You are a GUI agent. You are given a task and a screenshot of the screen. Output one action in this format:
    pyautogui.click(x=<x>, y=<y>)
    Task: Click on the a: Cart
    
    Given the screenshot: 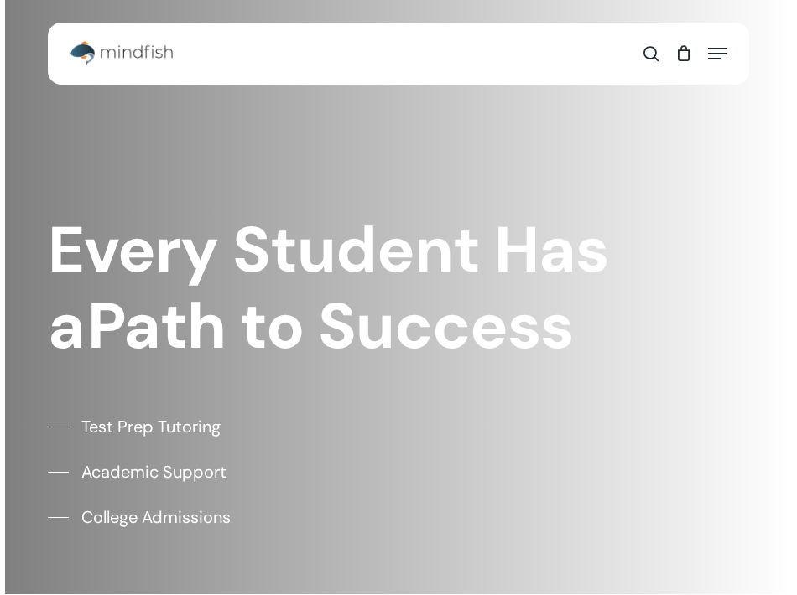 What is the action you would take?
    pyautogui.click(x=683, y=54)
    